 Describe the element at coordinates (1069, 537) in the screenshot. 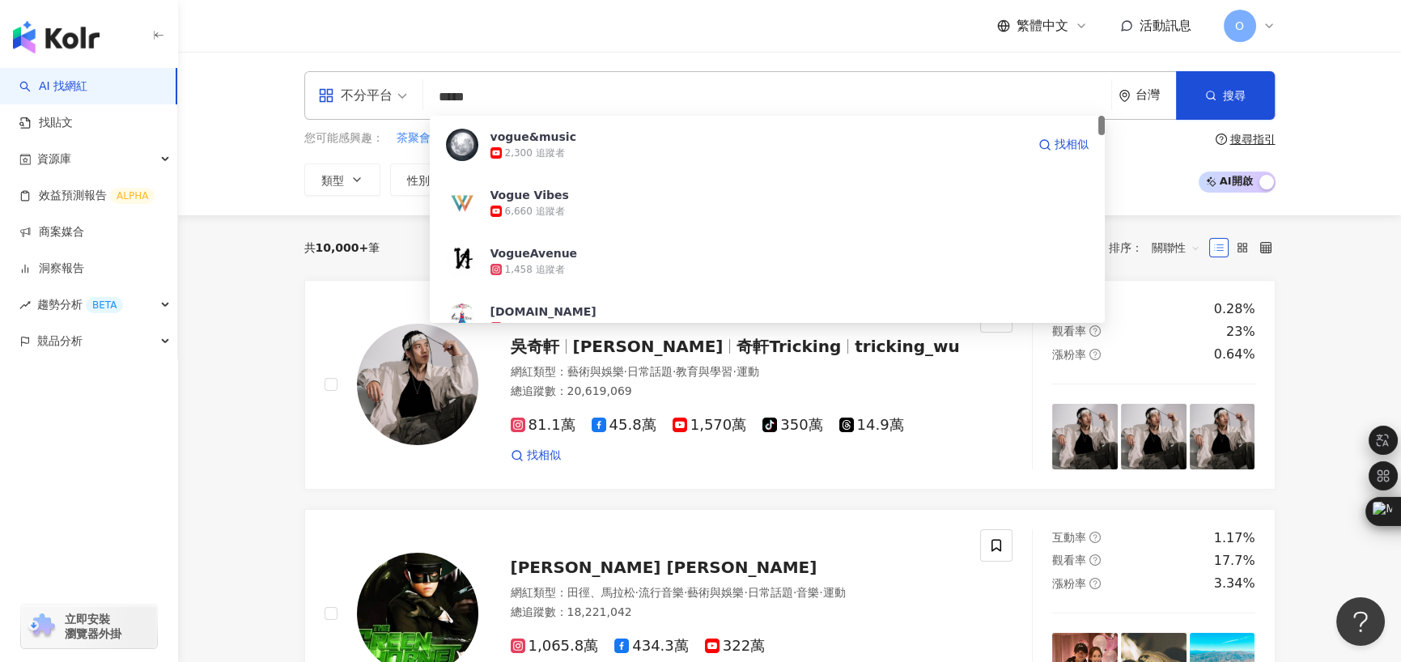

I see `span: 互動率` at that location.